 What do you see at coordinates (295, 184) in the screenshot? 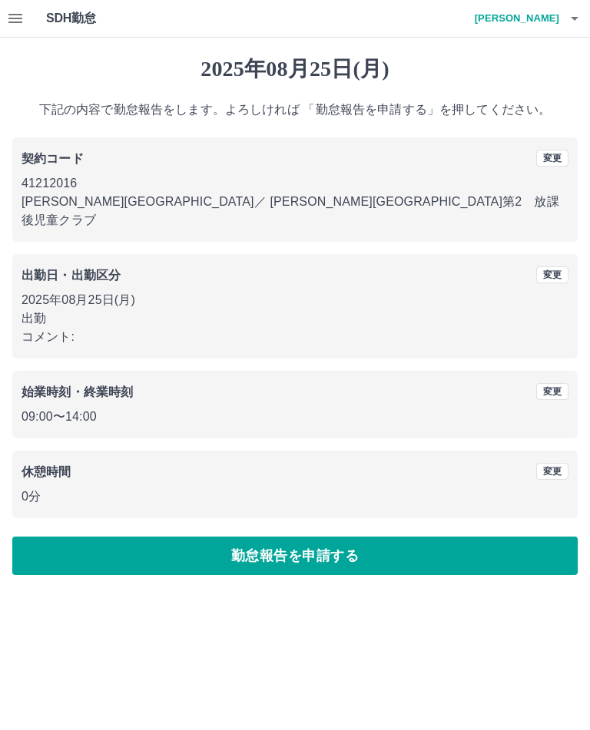
I see `p: 41212016` at bounding box center [295, 184].